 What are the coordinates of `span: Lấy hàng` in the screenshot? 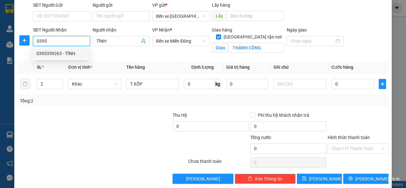 It's located at (221, 5).